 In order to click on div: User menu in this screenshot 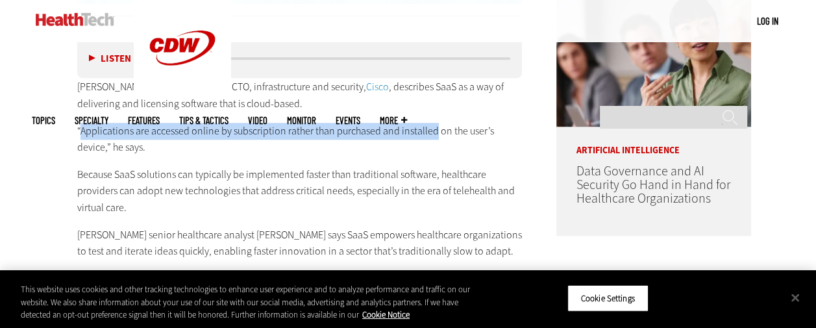, I will do `click(768, 21)`.